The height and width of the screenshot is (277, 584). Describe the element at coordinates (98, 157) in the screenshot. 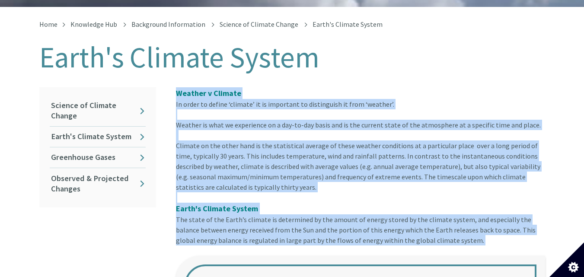

I see `a: Greenhouse Gases` at that location.